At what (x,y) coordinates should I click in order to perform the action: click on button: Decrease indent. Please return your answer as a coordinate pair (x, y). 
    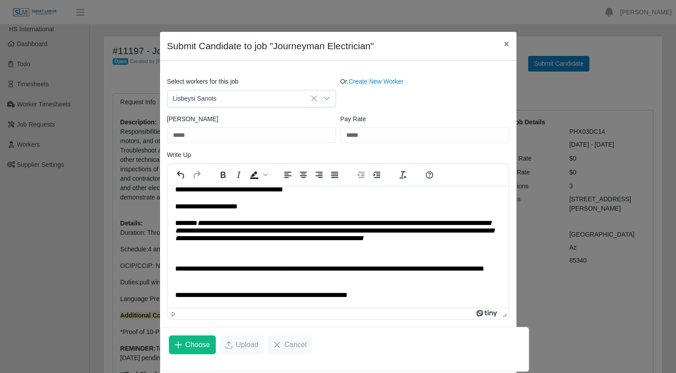
    Looking at the image, I should click on (361, 175).